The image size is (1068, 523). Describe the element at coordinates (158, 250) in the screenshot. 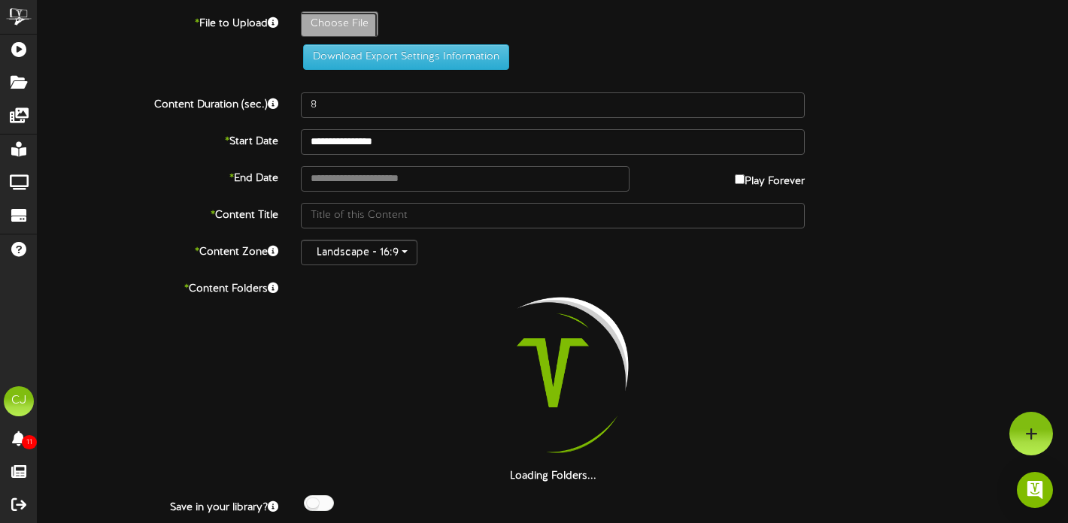

I see `label: Content Zone` at that location.